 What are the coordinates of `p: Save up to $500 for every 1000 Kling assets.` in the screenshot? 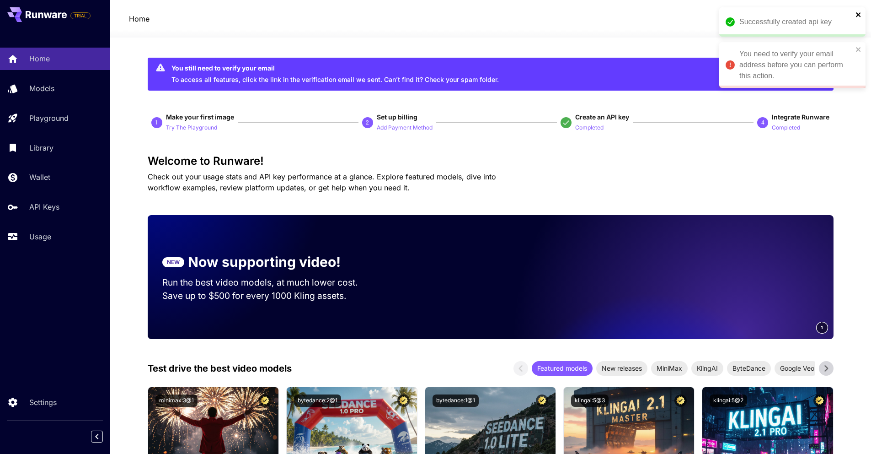 It's located at (269, 295).